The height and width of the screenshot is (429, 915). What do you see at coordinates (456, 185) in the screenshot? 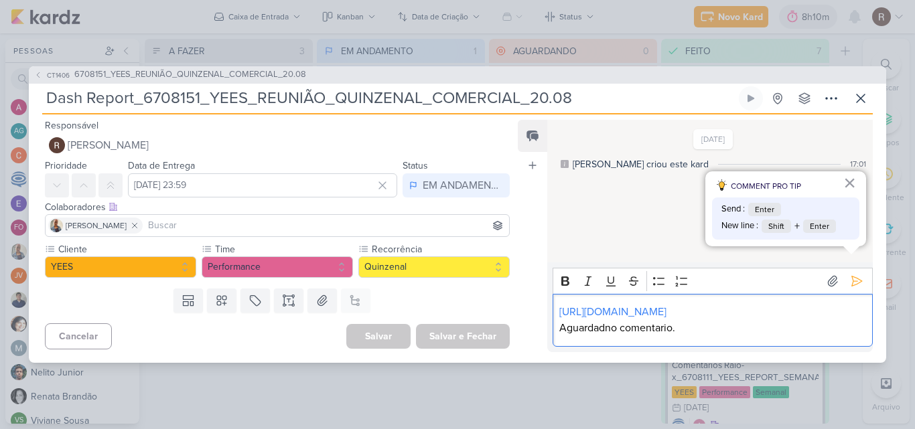
I see `button: EM ANDAMENTO` at bounding box center [456, 185].